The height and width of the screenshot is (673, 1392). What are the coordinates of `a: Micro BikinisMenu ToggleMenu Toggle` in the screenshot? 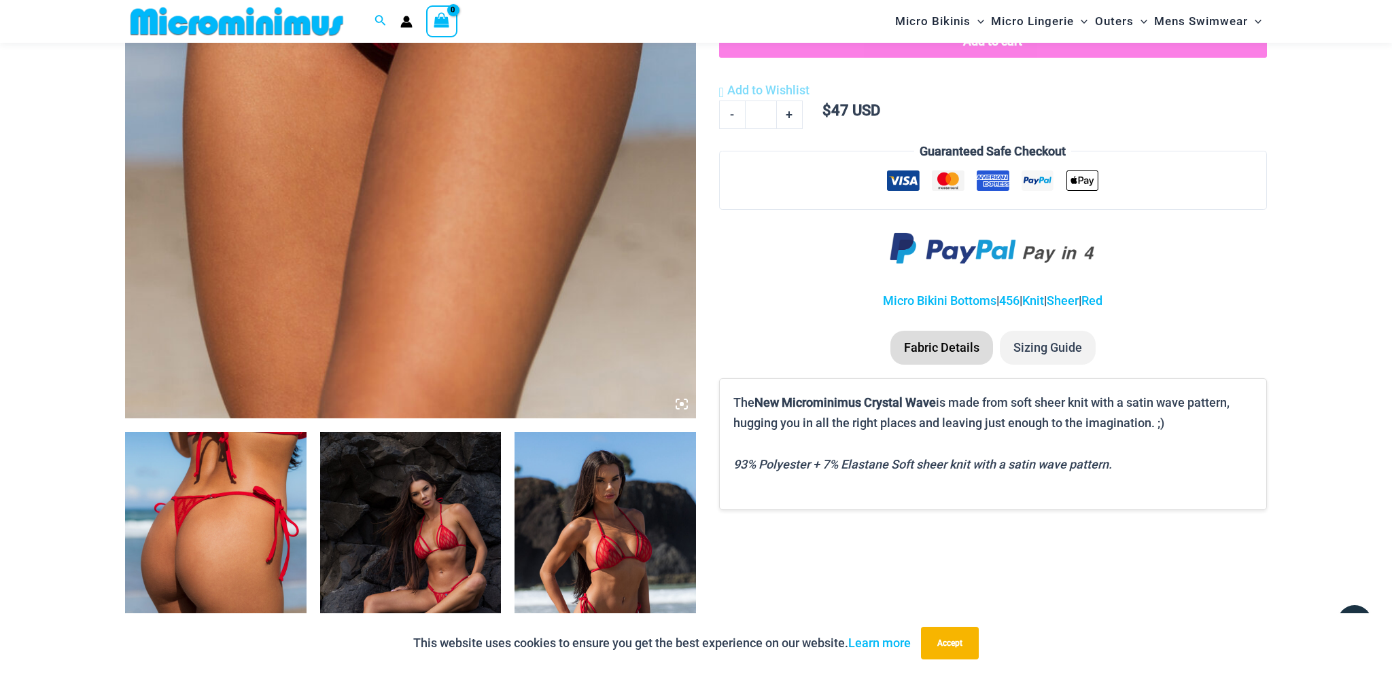 It's located at (939, 21).